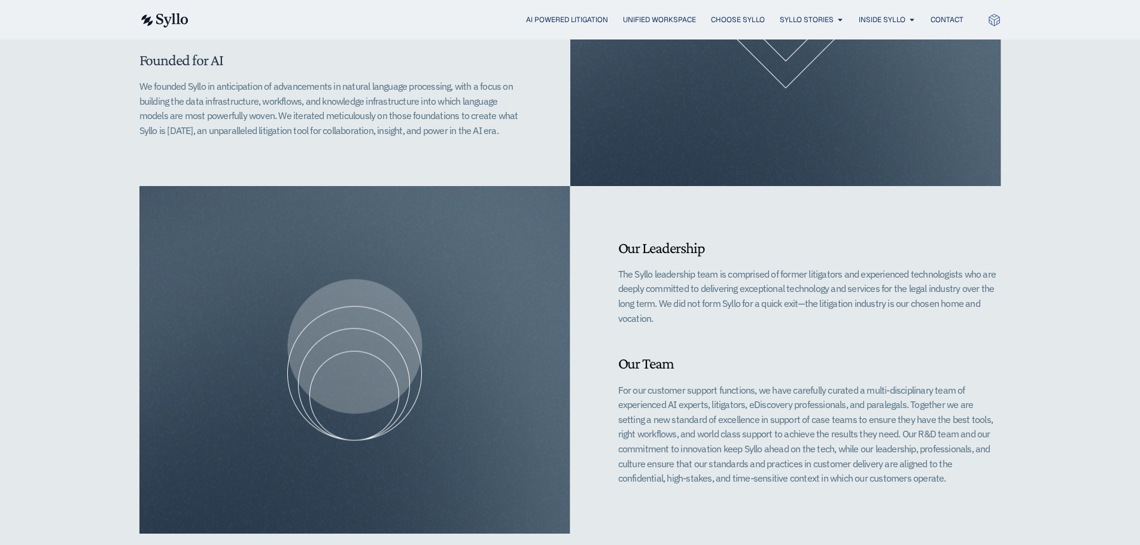  What do you see at coordinates (947, 20) in the screenshot?
I see `span: Contact` at bounding box center [947, 20].